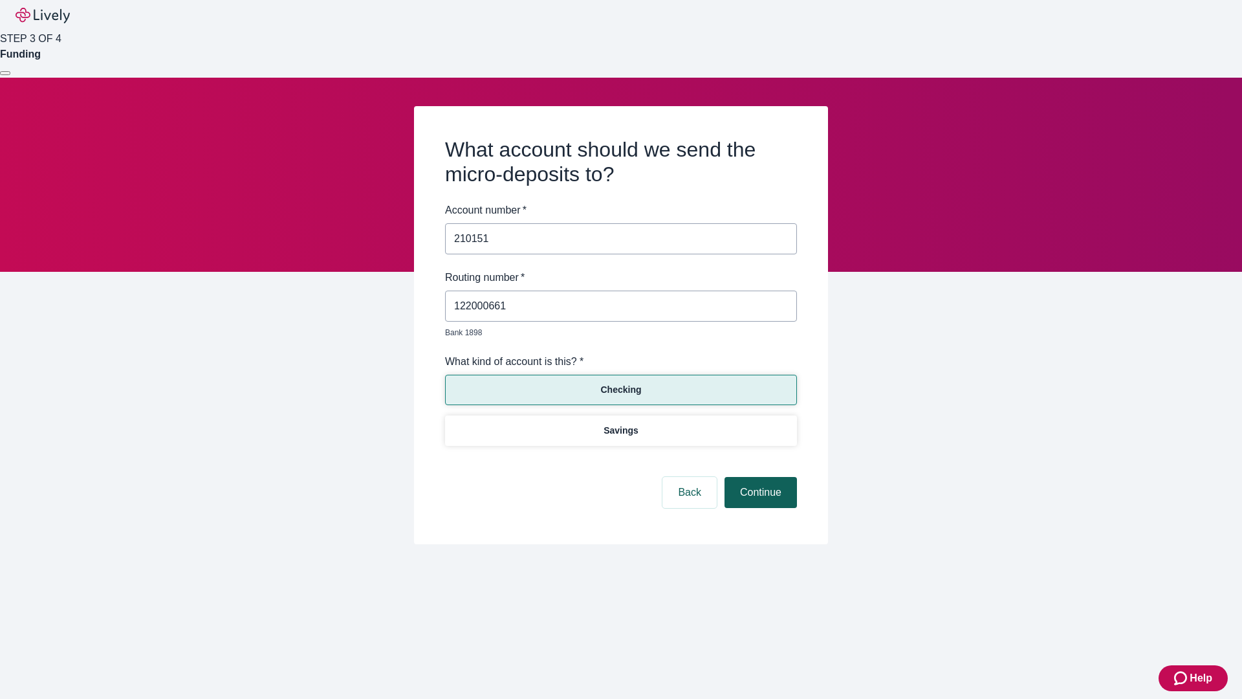 The height and width of the screenshot is (699, 1242). I want to click on span: Help, so click(1201, 678).